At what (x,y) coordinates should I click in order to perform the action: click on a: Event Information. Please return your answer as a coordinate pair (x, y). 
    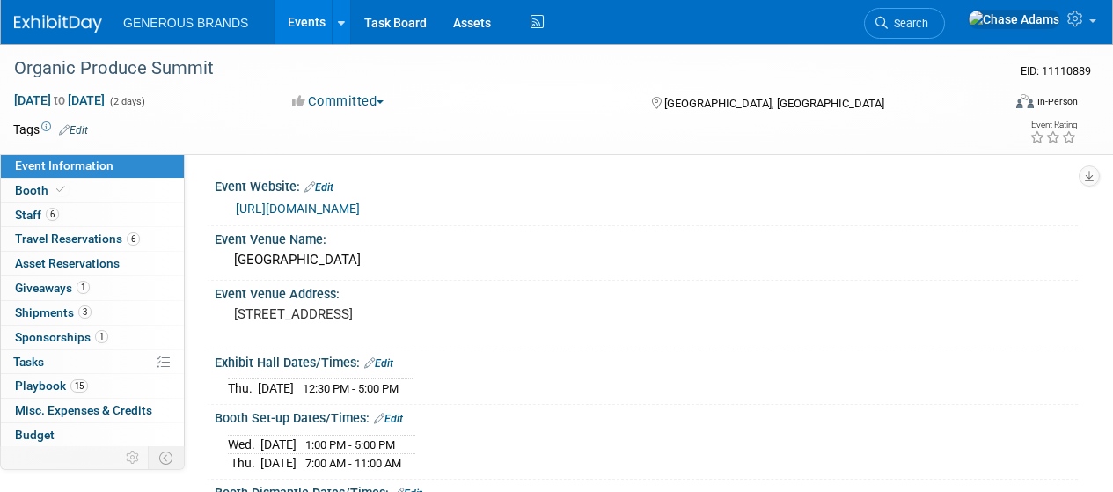
    Looking at the image, I should click on (92, 165).